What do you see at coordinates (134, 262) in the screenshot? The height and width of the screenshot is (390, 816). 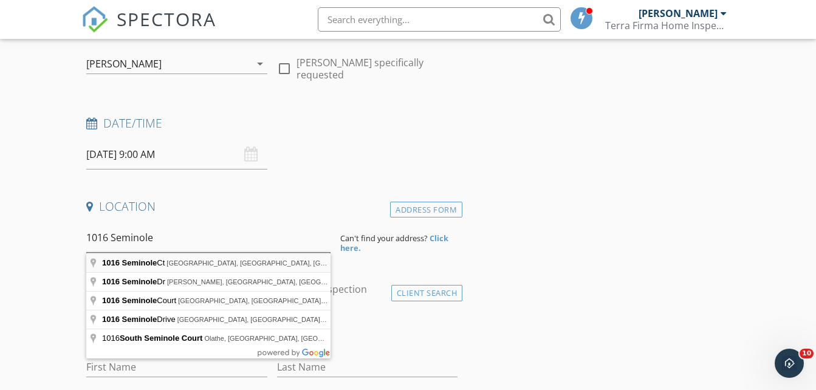 I see `span: Ct` at bounding box center [134, 262].